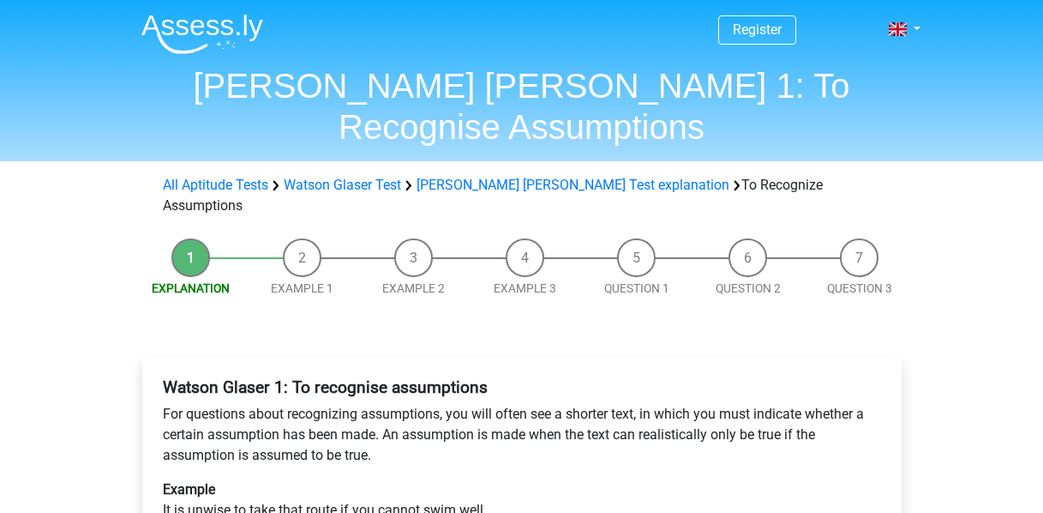 The height and width of the screenshot is (513, 1043). I want to click on a: Register, so click(757, 29).